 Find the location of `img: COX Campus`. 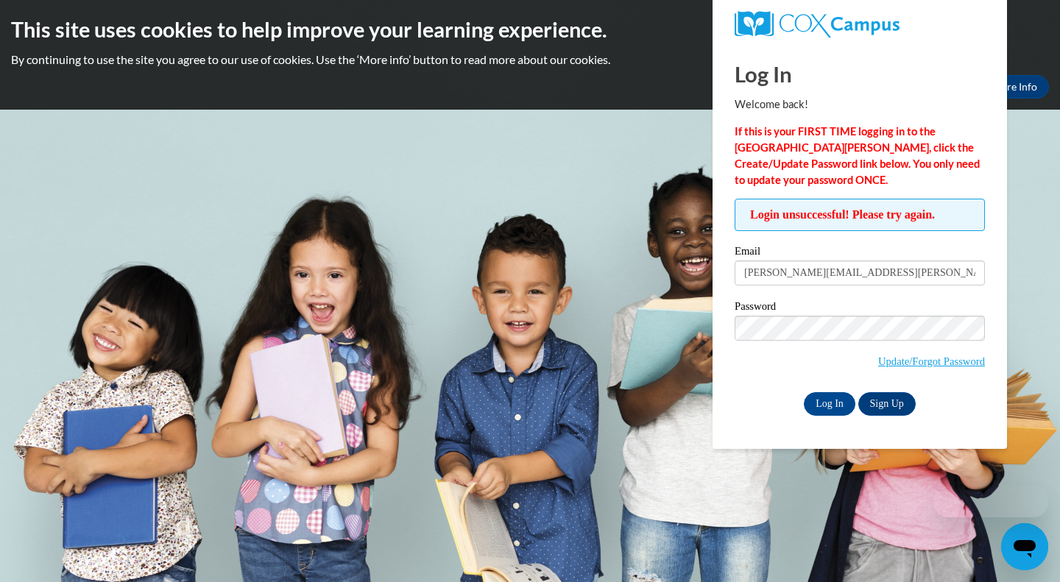

img: COX Campus is located at coordinates (817, 24).